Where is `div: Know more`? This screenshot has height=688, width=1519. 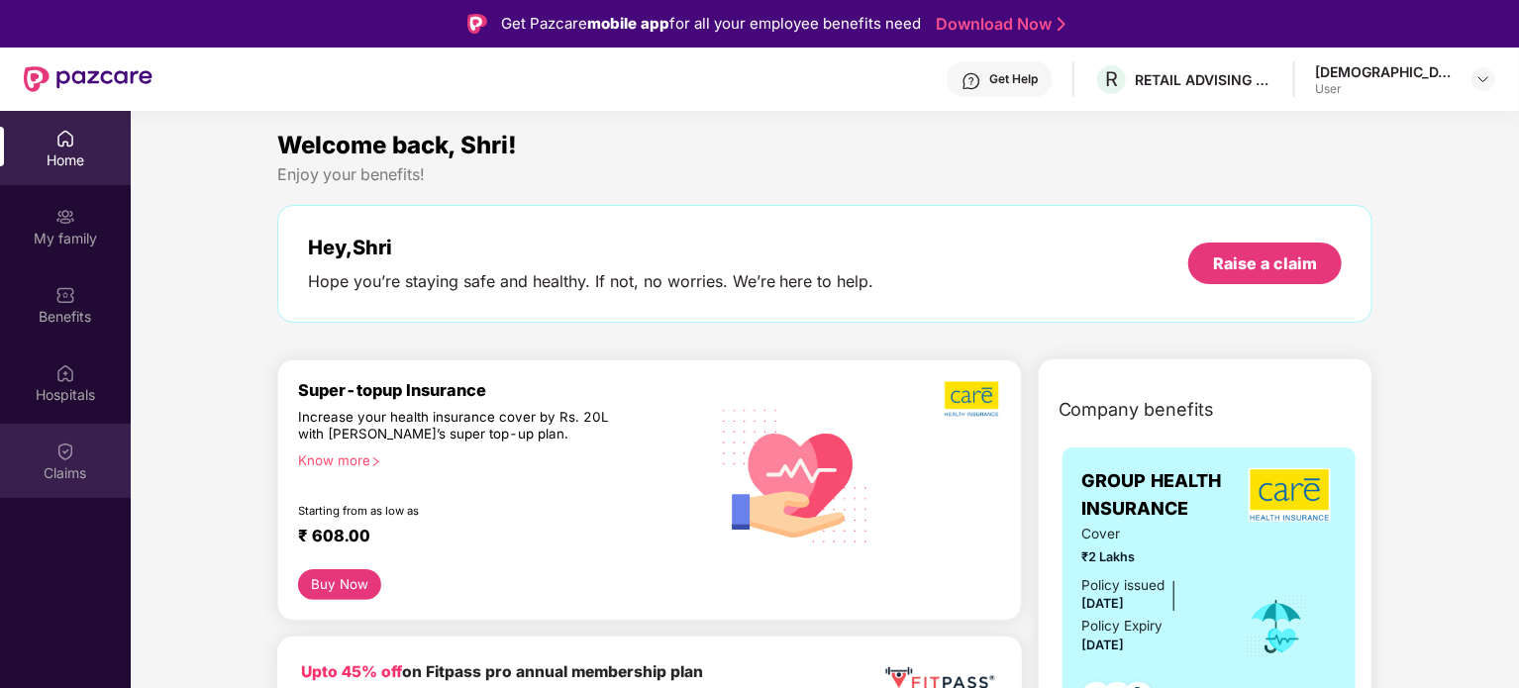
div: Know more is located at coordinates (497, 460).